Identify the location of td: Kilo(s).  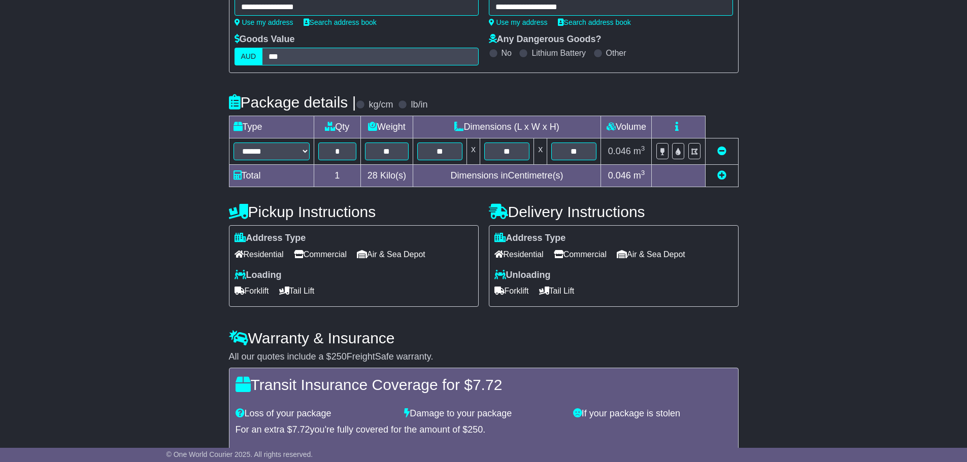
(387, 176).